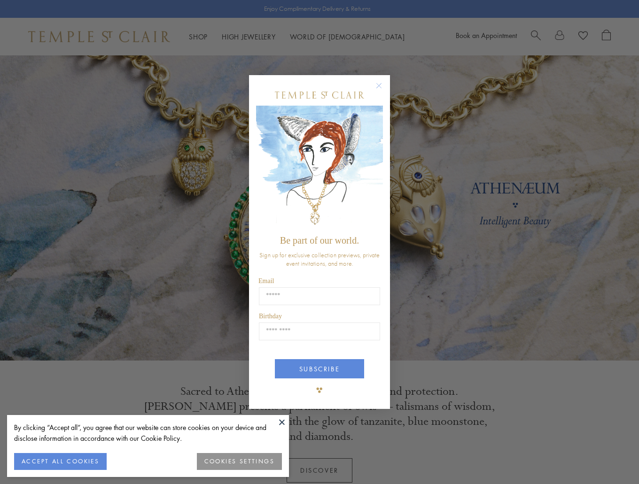  What do you see at coordinates (319, 259) in the screenshot?
I see `span: Sign up for exclusive collection previews, private event invitations, and more.` at bounding box center [319, 259].